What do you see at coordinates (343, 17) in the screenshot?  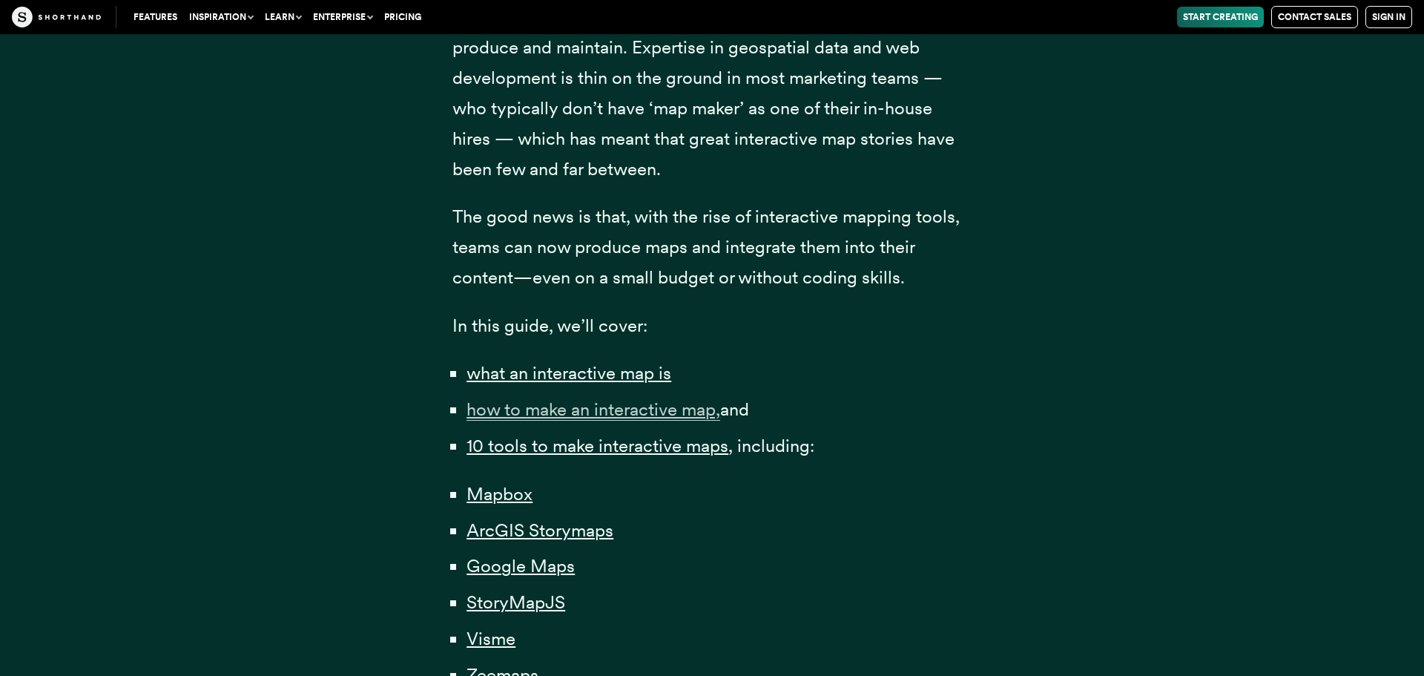 I see `button: Enterprise` at bounding box center [343, 17].